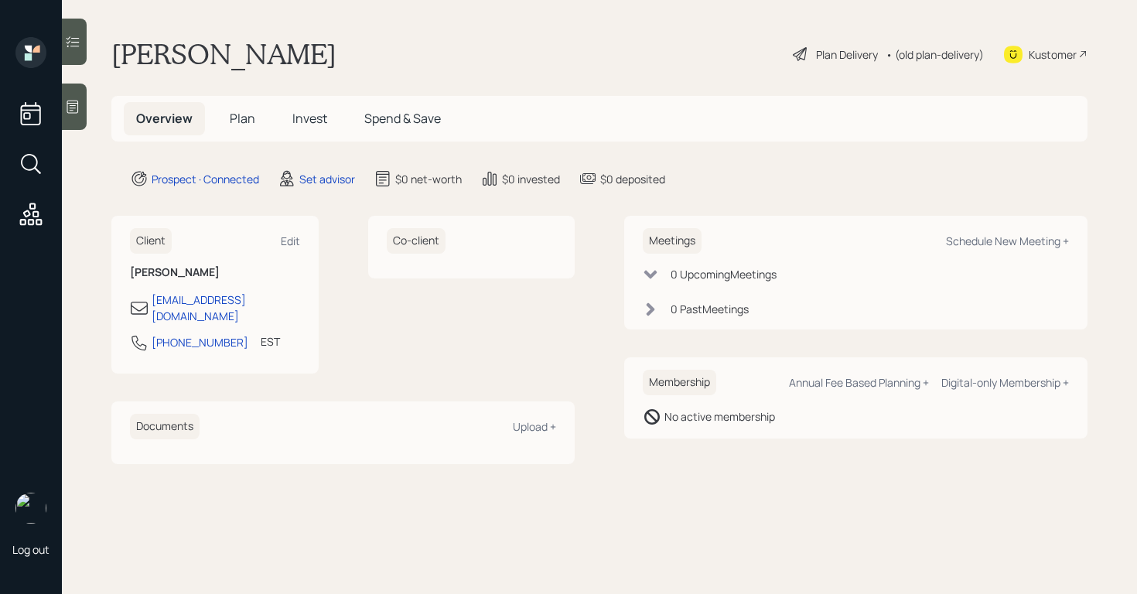  Describe the element at coordinates (416, 240) in the screenshot. I see `h6: Co-client` at that location.